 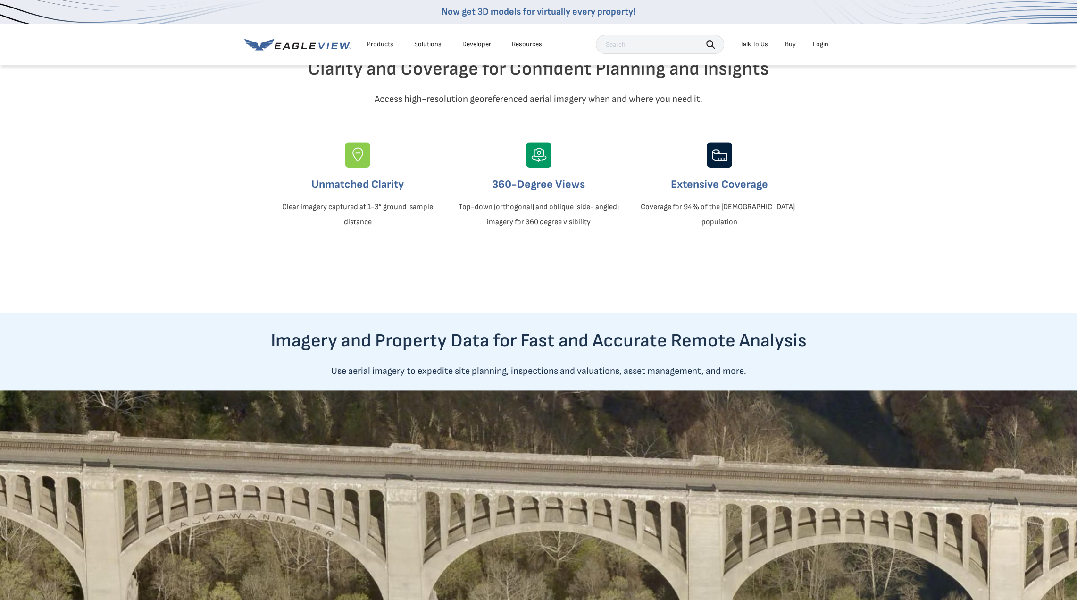 What do you see at coordinates (539, 184) in the screenshot?
I see `h3: 360-Degree Views` at bounding box center [539, 184].